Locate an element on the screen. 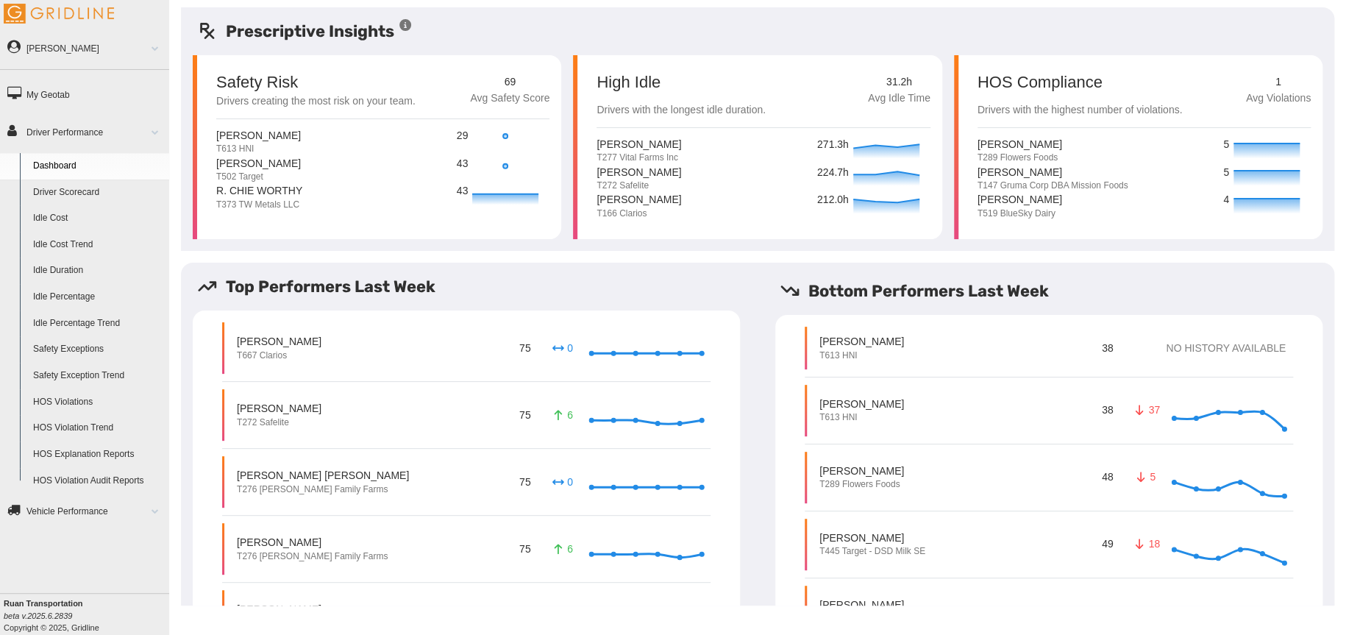  p: Avg Safety Score is located at coordinates (510, 99).